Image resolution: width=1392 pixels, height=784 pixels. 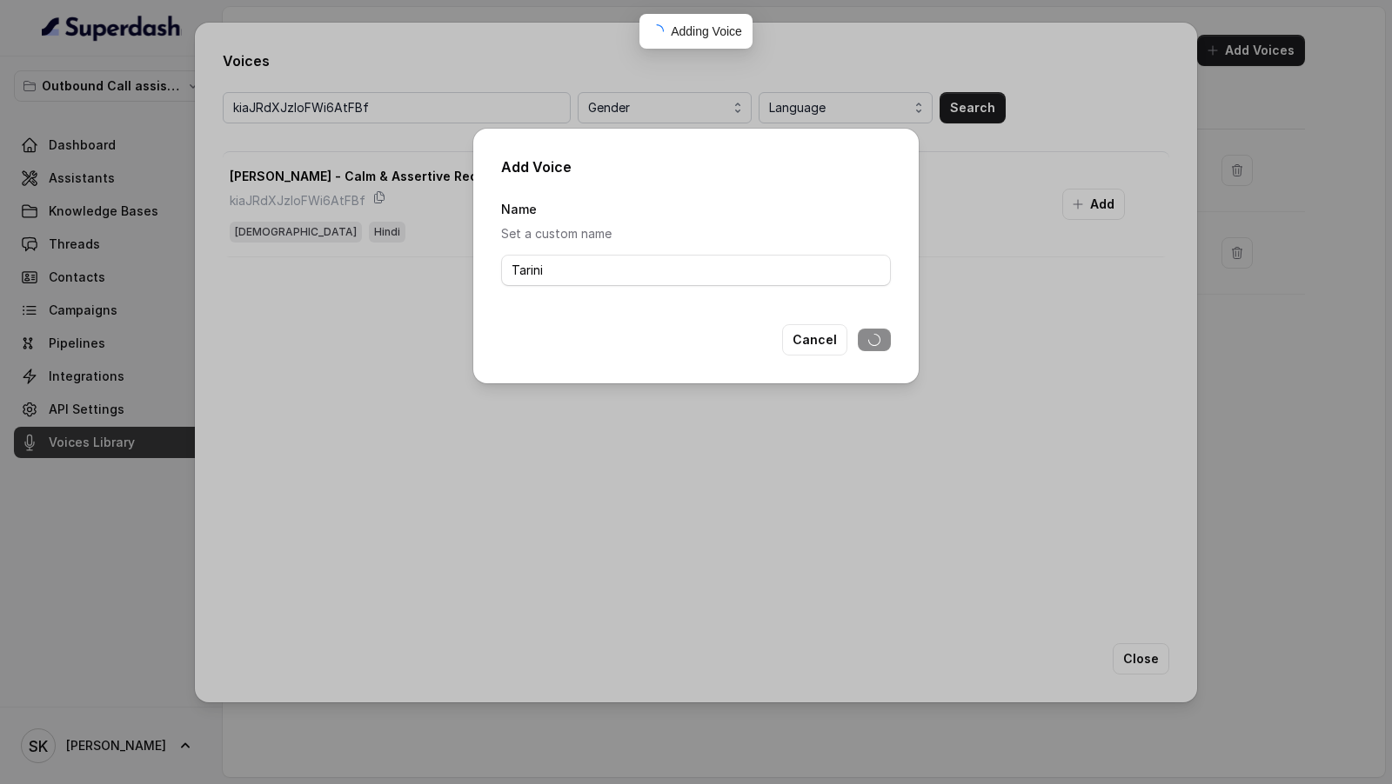 What do you see at coordinates (518, 209) in the screenshot?
I see `label: Name` at bounding box center [518, 209].